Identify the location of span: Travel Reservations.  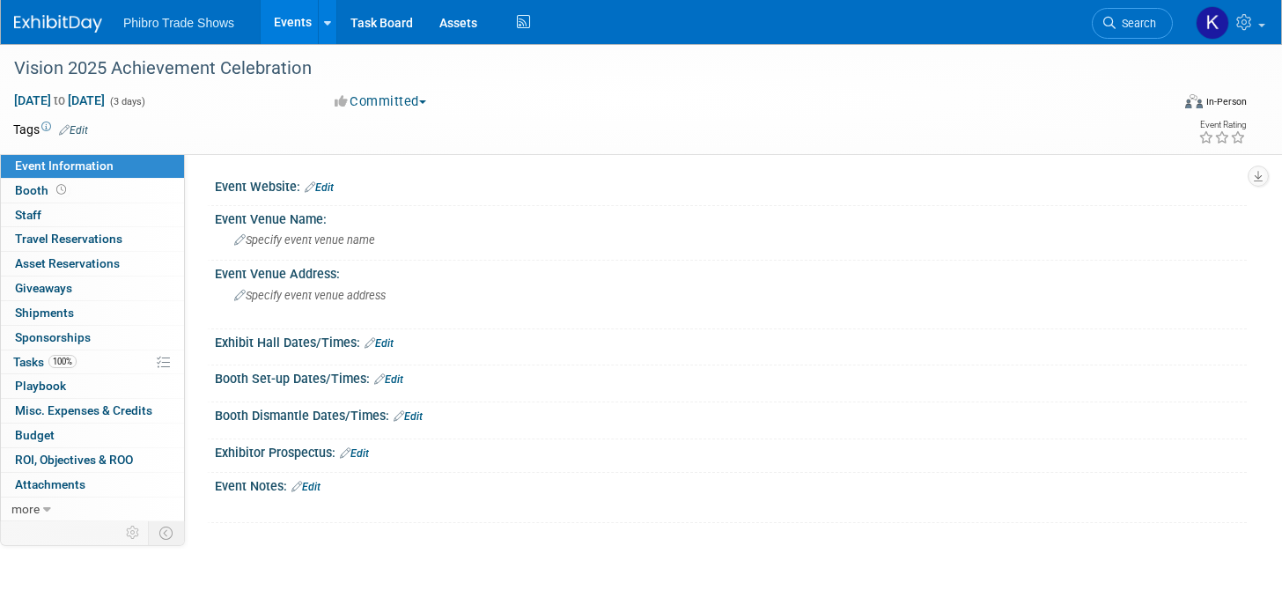
(69, 239).